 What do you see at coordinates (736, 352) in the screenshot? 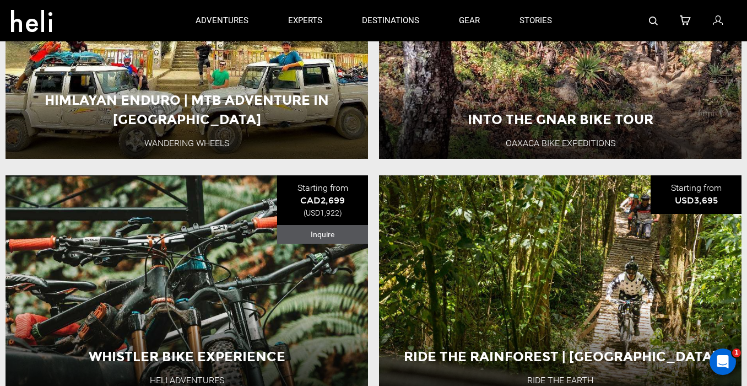
I see `span: 1` at bounding box center [736, 352].